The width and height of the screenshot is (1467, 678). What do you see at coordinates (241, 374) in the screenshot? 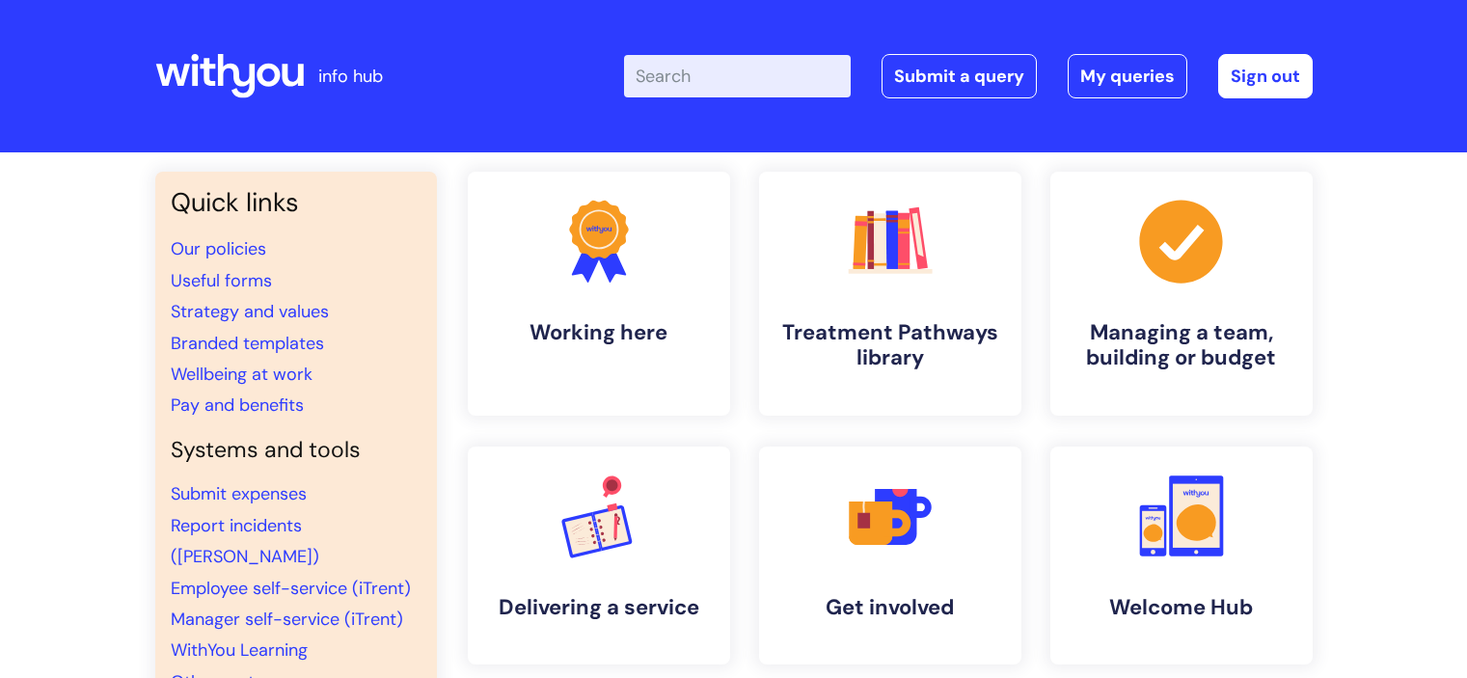
I see `a: Wellbeing at work` at bounding box center [241, 374].